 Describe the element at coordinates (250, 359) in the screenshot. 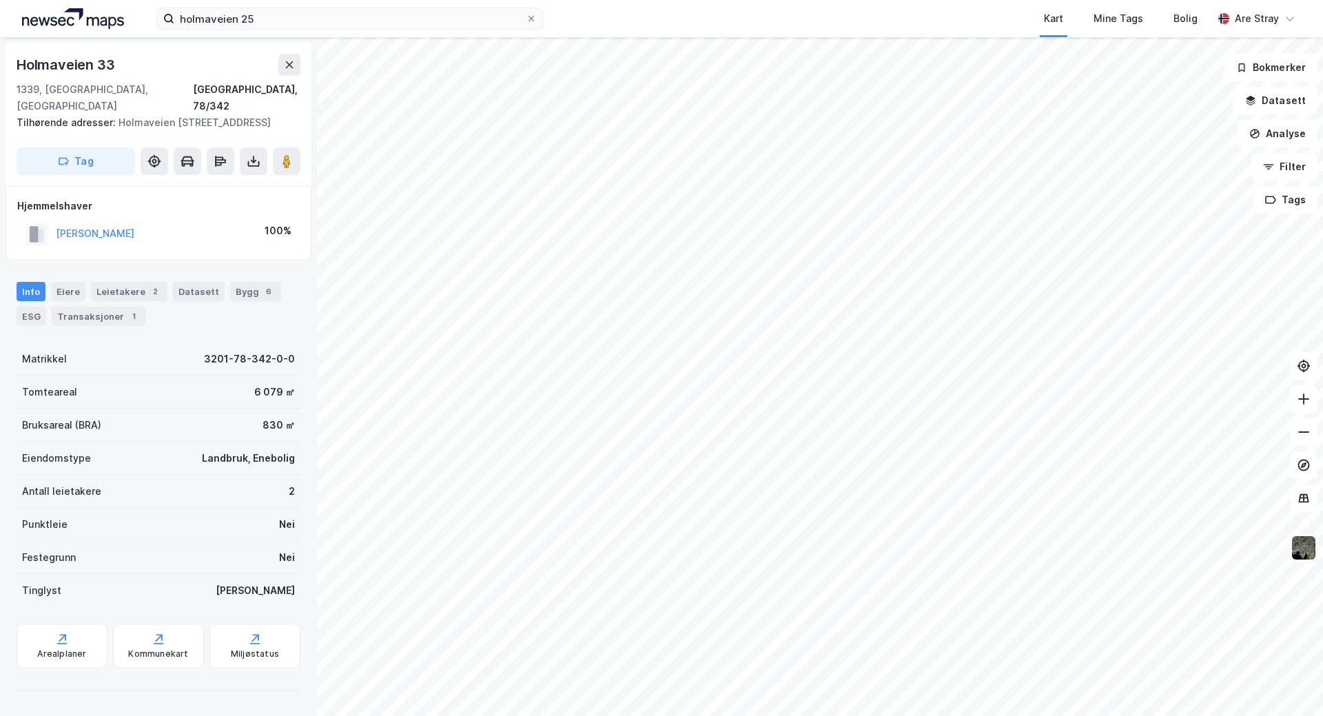

I see `div: 3201-78-342-0-0` at that location.